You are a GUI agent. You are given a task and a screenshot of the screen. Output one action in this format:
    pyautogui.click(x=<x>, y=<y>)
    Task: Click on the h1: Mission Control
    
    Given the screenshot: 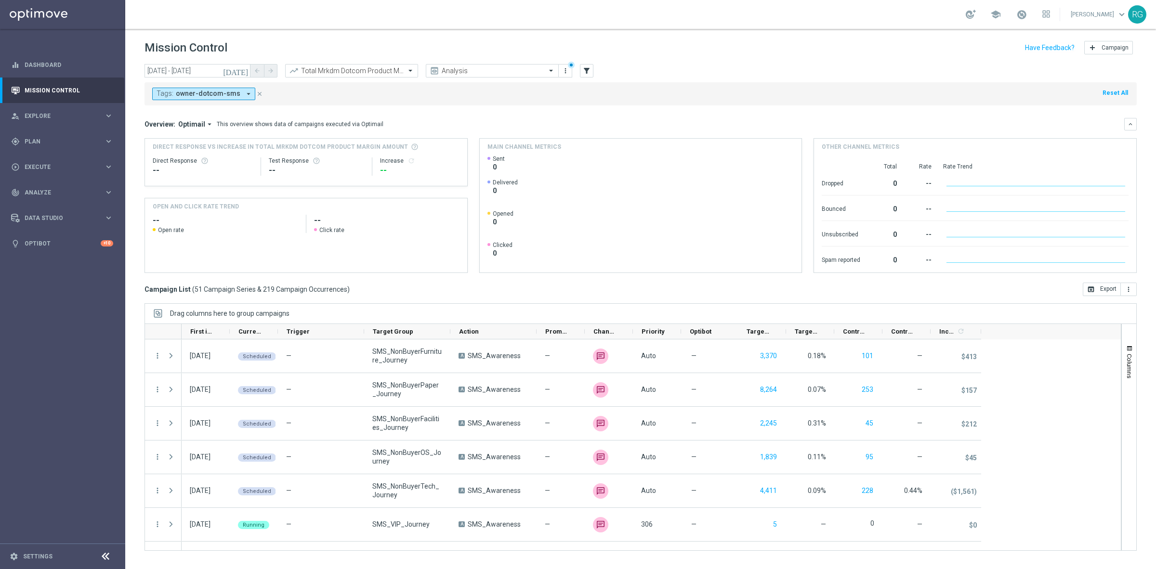 What is the action you would take?
    pyautogui.click(x=186, y=48)
    